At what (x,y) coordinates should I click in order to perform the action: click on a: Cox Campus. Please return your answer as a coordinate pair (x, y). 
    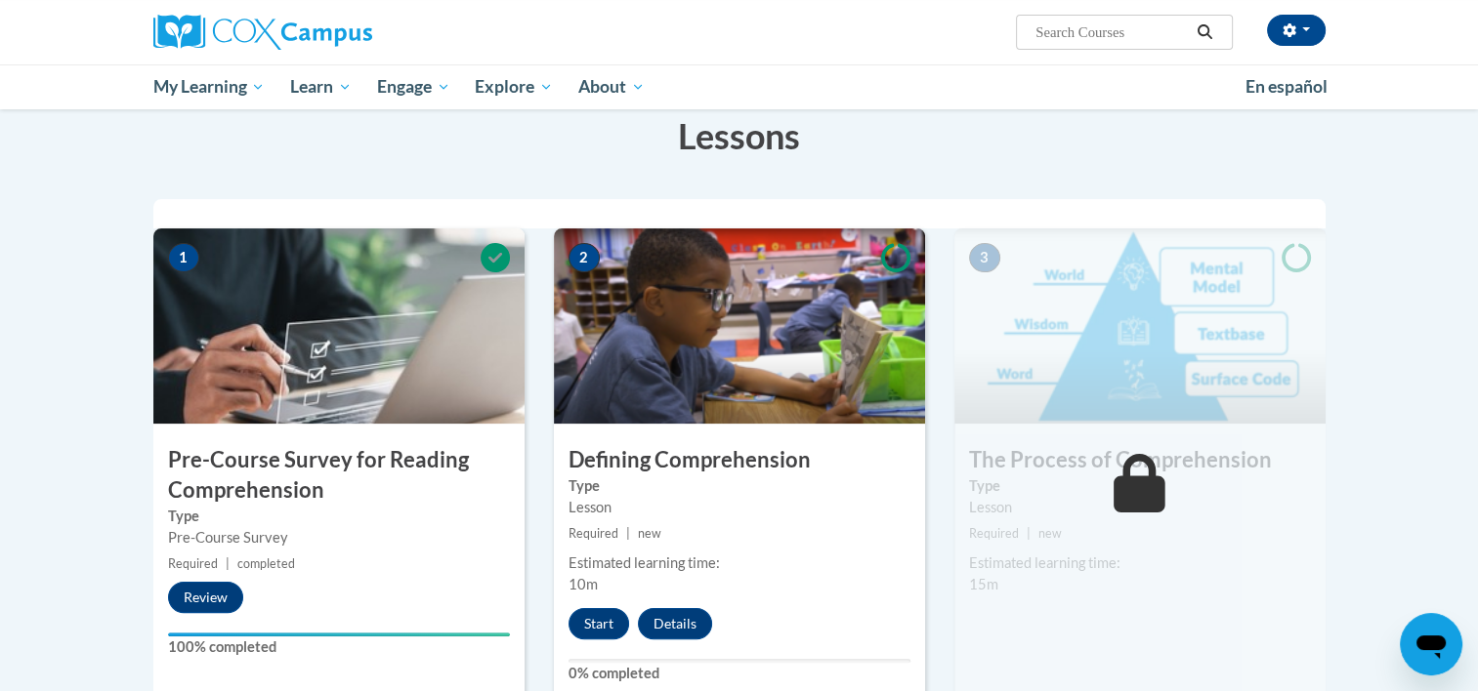
    Looking at the image, I should click on (339, 32).